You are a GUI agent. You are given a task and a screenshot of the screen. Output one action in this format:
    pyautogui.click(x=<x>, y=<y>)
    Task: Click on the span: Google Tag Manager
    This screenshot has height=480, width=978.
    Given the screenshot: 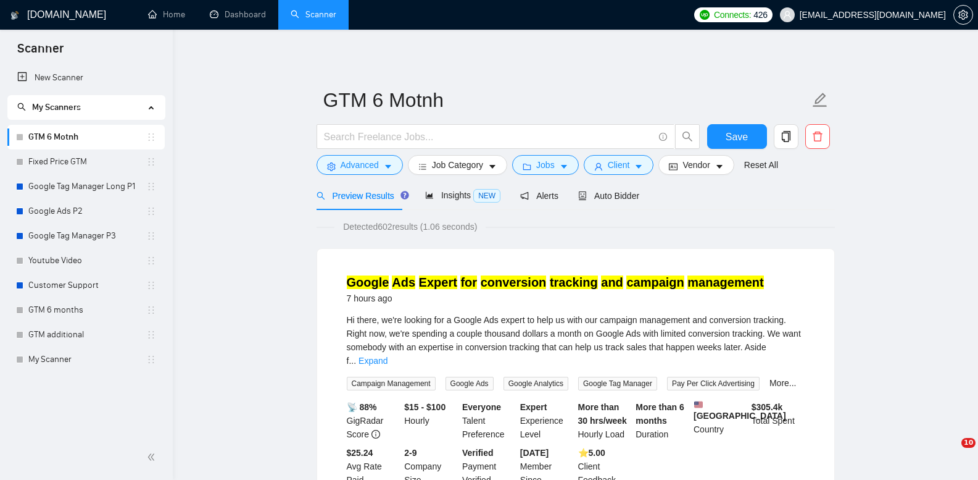 What is the action you would take?
    pyautogui.click(x=618, y=383)
    